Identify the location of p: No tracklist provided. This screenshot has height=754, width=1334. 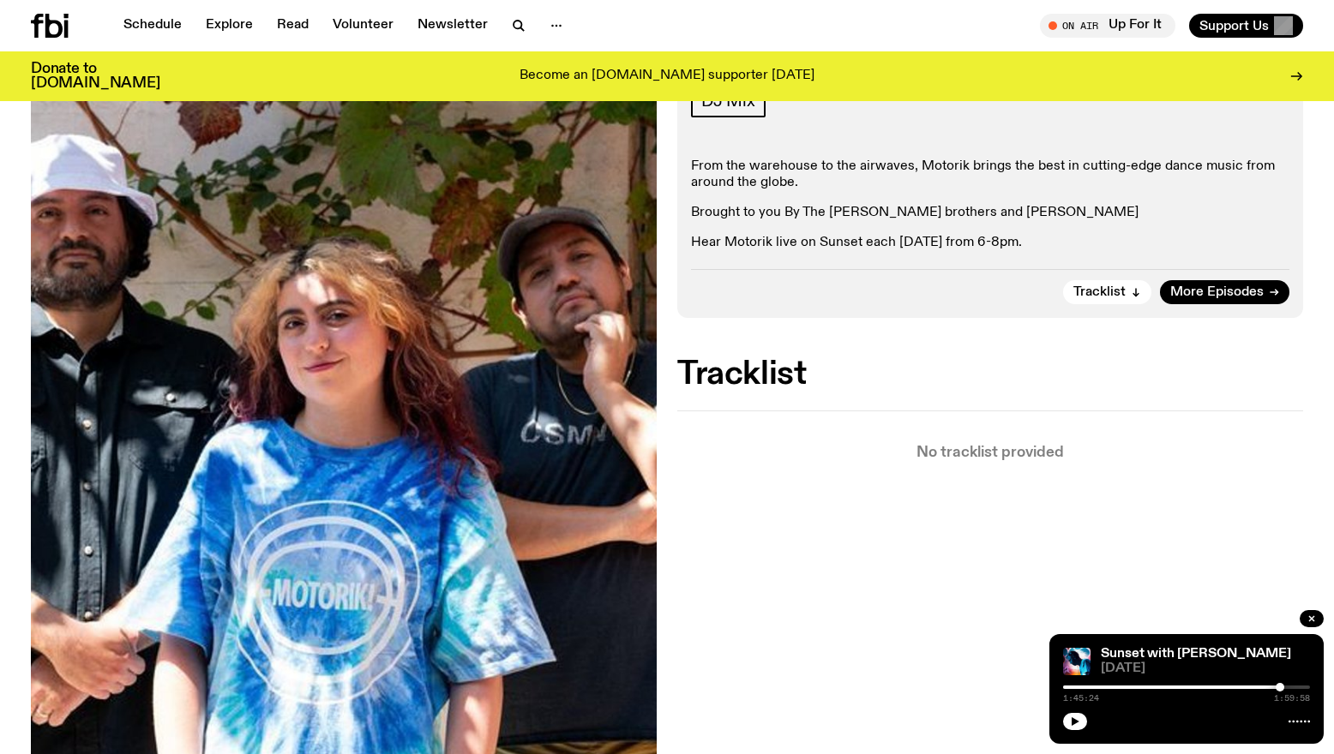
(990, 453).